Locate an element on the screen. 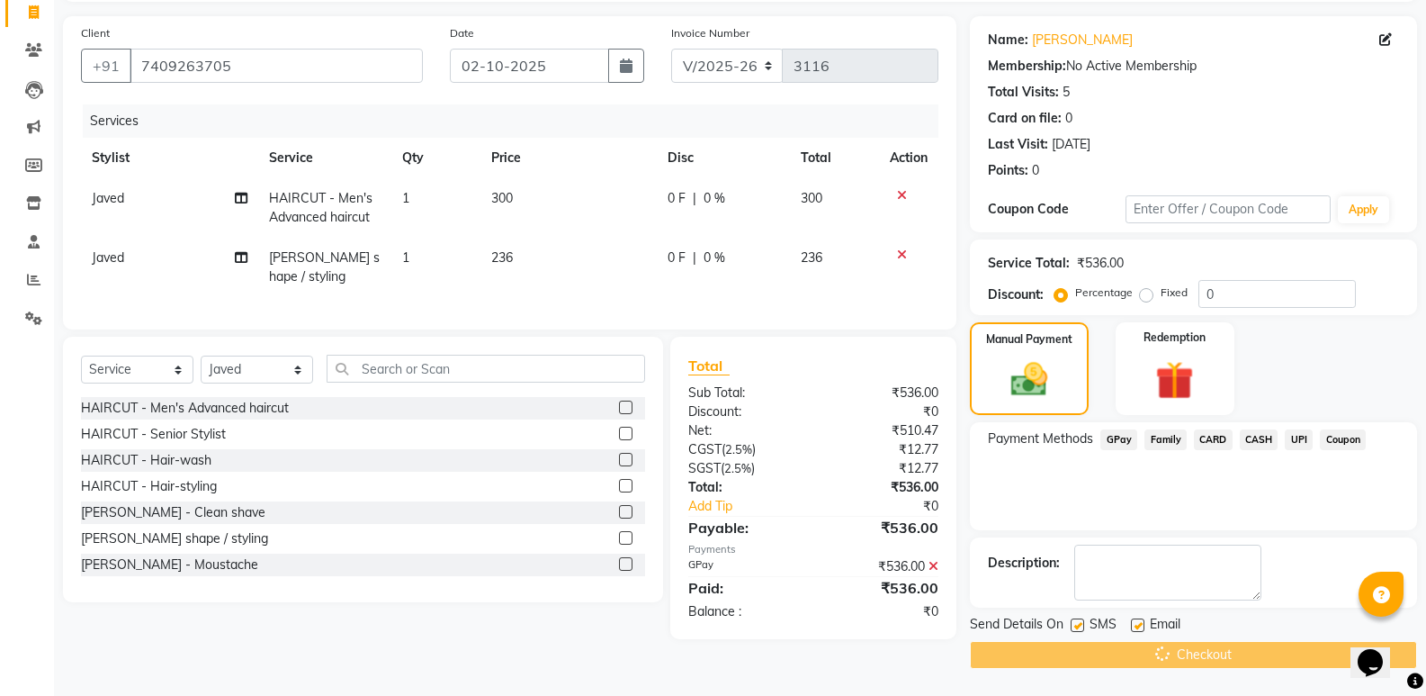 The image size is (1426, 696). span: Payment Methods is located at coordinates (1040, 438).